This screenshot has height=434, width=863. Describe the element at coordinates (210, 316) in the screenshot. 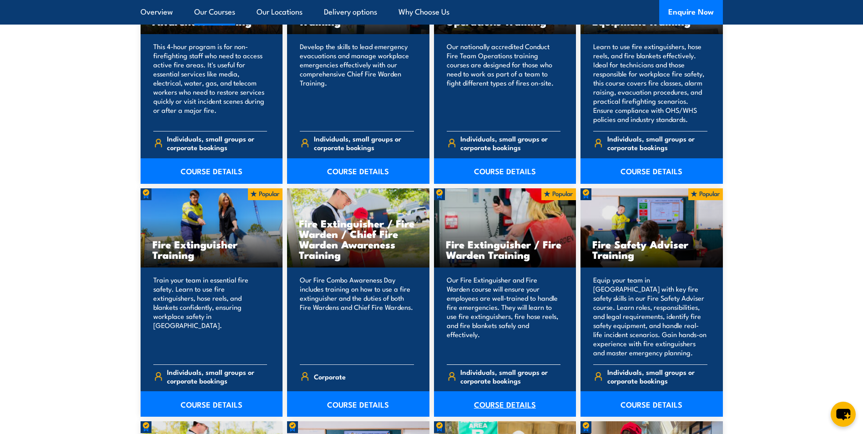

I see `p: Train your team in essential fire safety. Learn to use fire extinguishers, hose reels, and blanke...` at that location.